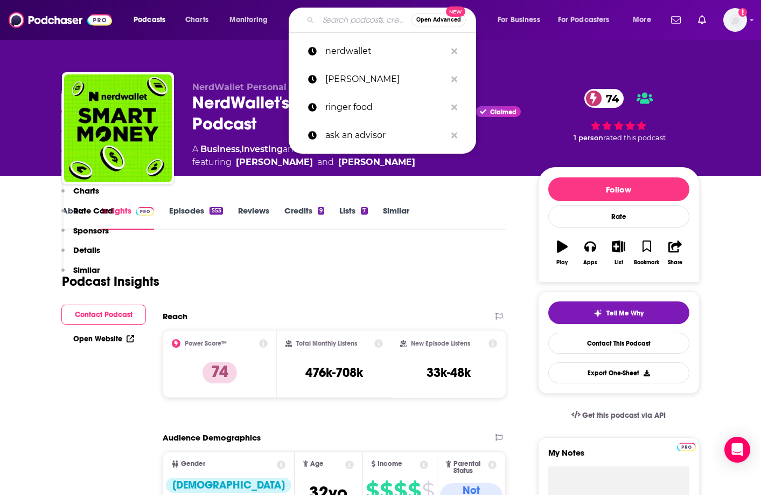  What do you see at coordinates (91, 230) in the screenshot?
I see `p: Sponsors` at bounding box center [91, 230].